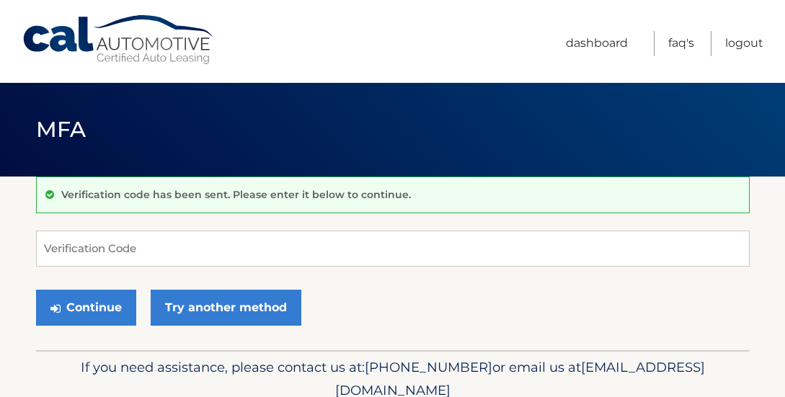 The image size is (785, 397). I want to click on a: Dashboard, so click(597, 43).